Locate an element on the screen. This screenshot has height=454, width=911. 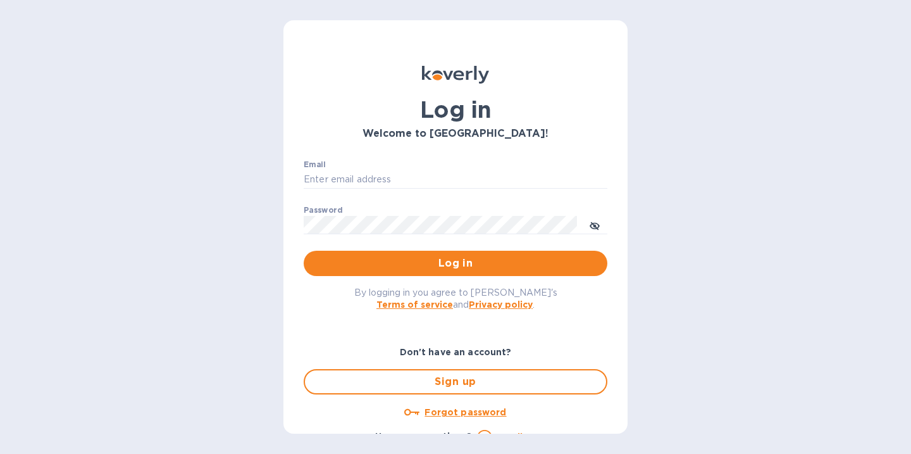
button: Log in is located at coordinates (456, 263).